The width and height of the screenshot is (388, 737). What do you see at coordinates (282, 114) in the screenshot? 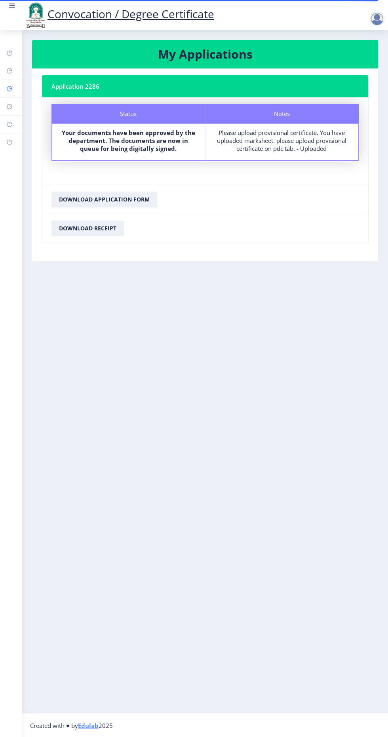
I see `div: Notes` at bounding box center [282, 114].